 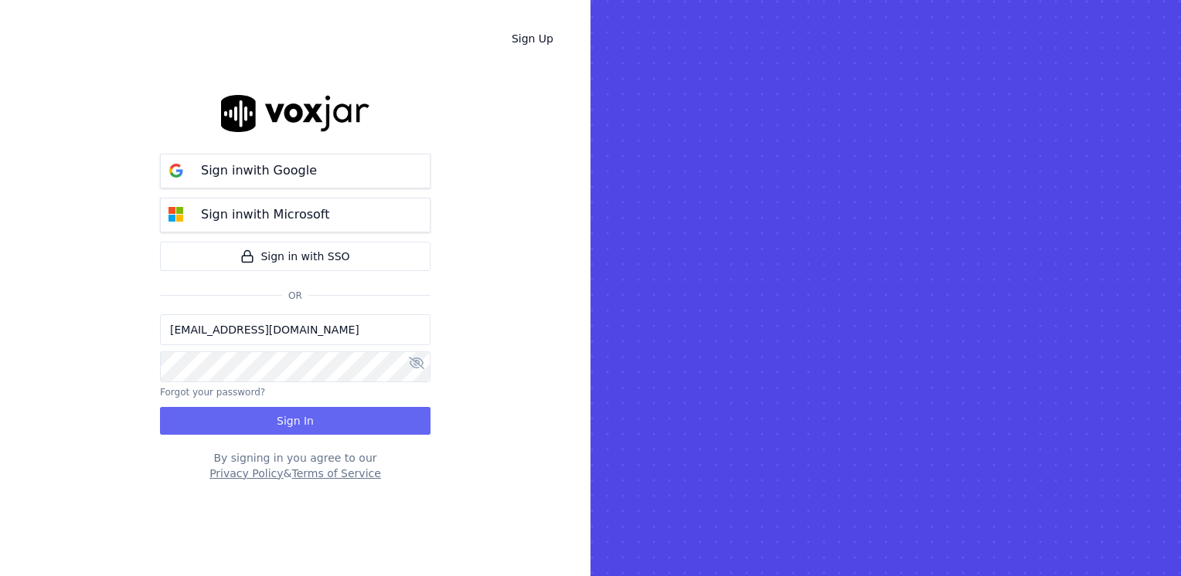 What do you see at coordinates (246, 474) in the screenshot?
I see `button: Privacy Policy` at bounding box center [246, 474].